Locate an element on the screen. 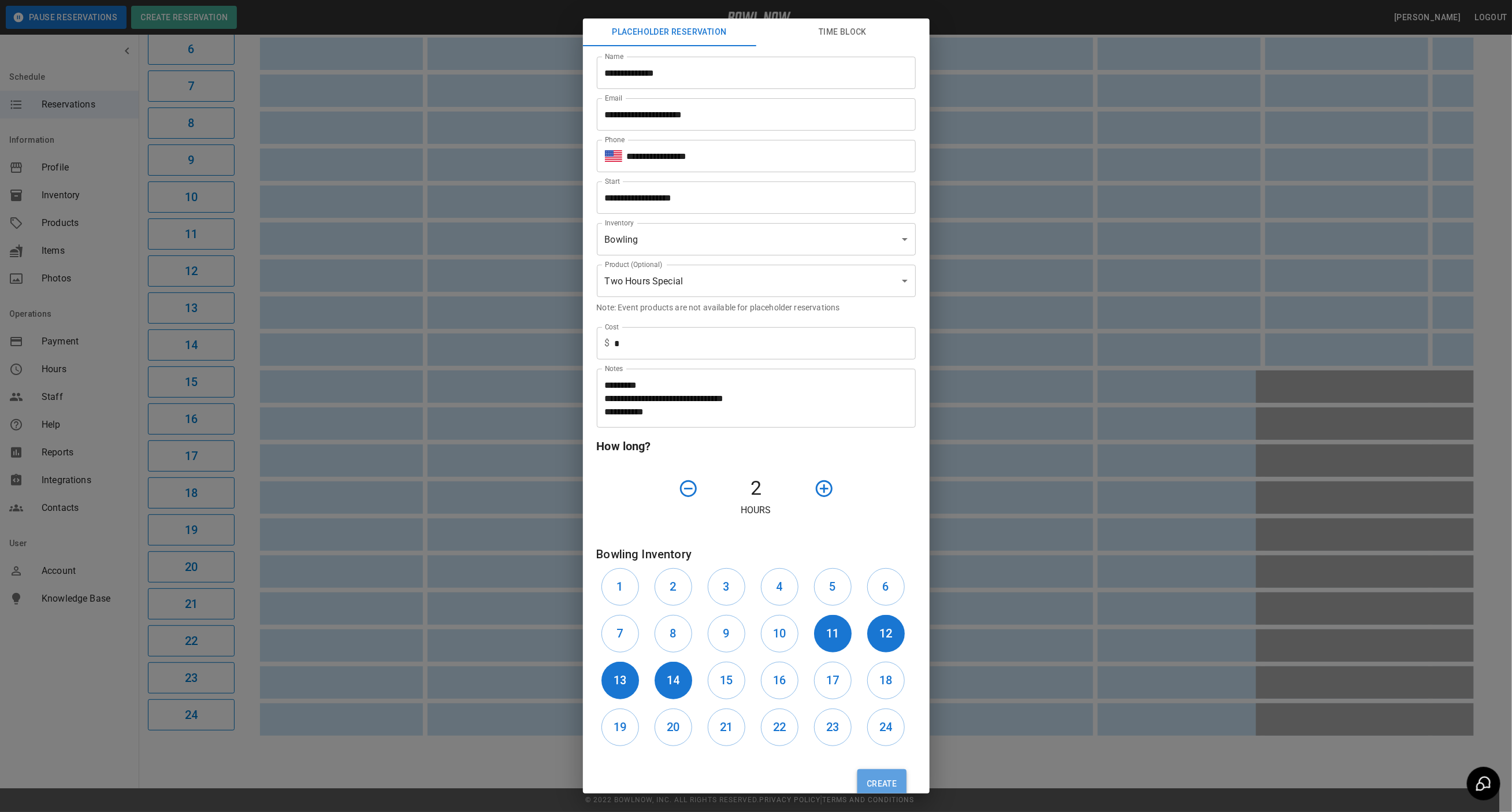 The width and height of the screenshot is (1512, 812). input: Choose date, selected date is Oct 11, 2025 is located at coordinates (752, 198).